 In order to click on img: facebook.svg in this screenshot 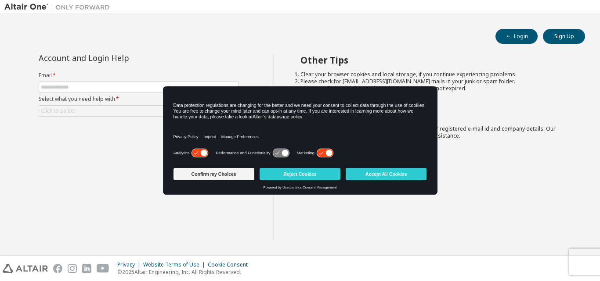, I will do `click(58, 269)`.